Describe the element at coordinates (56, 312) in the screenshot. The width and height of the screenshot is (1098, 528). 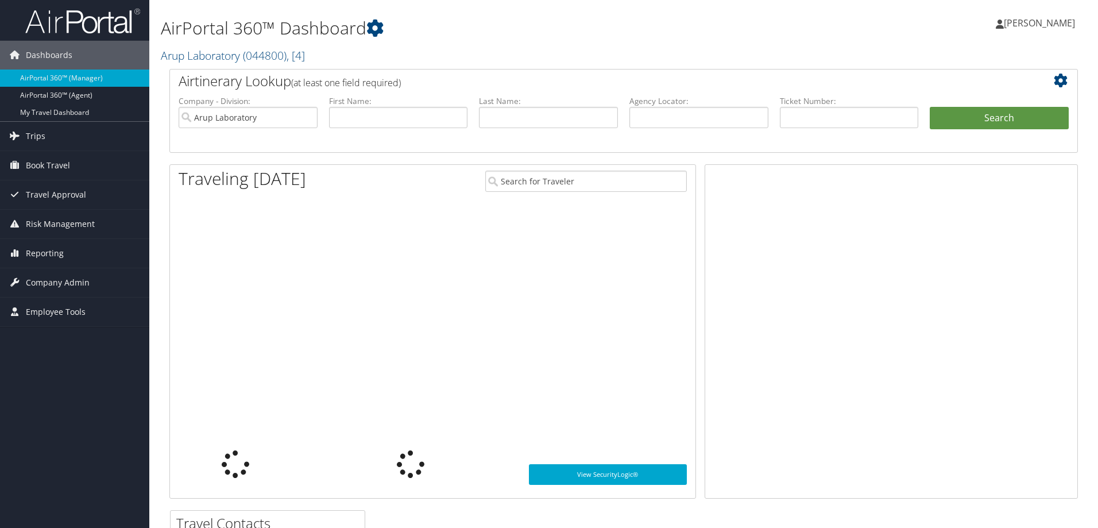
I see `span: Employee Tools` at that location.